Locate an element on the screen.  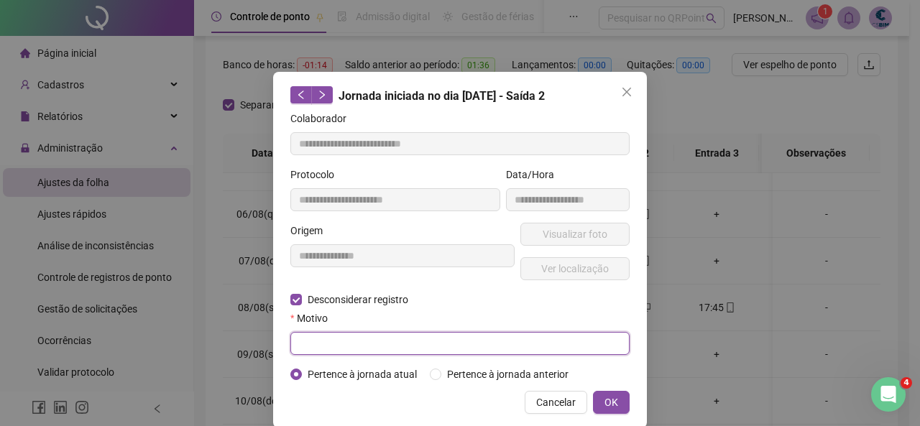
button: right is located at coordinates (322, 95).